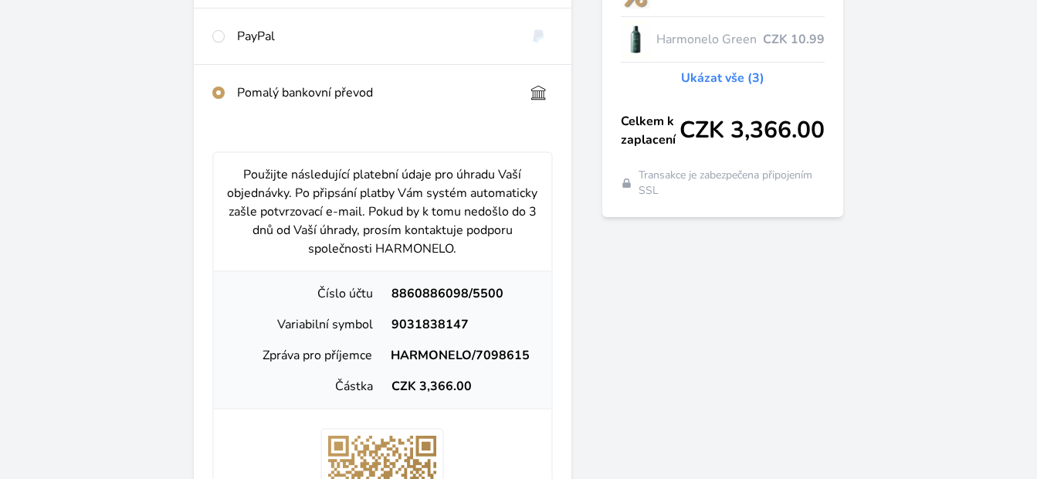 This screenshot has height=479, width=1037. I want to click on div: PayPal, so click(375, 36).